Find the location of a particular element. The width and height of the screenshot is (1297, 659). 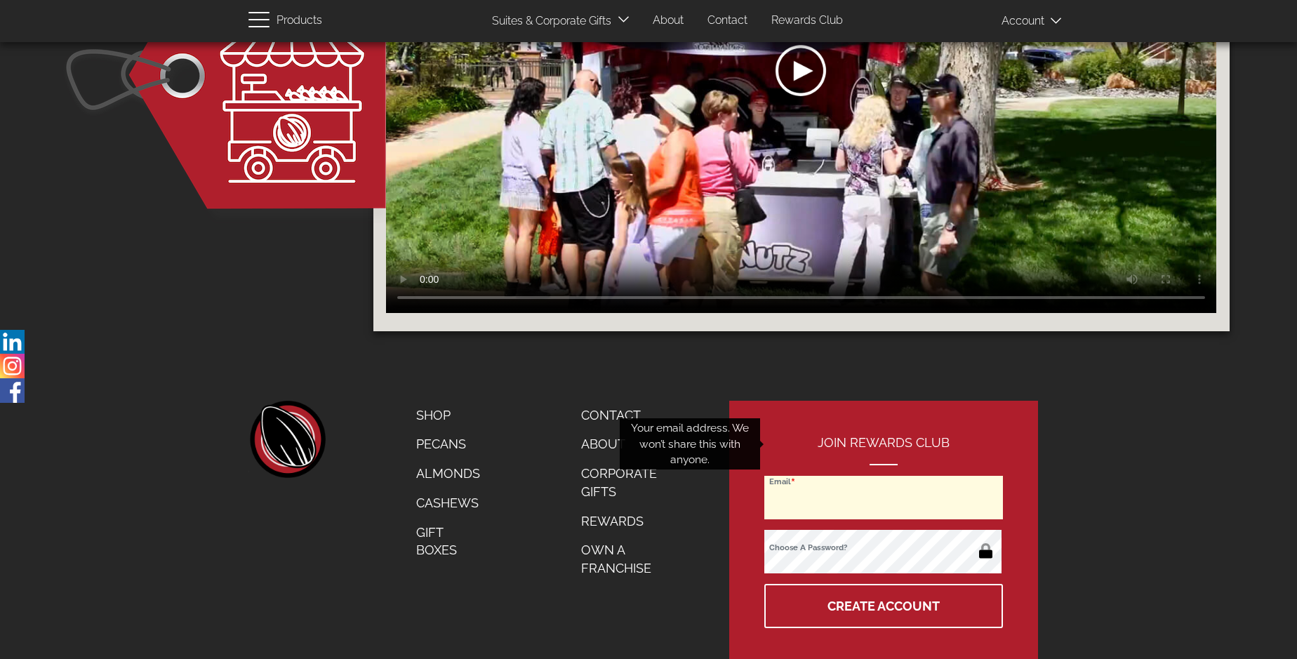

button: Create Account is located at coordinates (884, 606).